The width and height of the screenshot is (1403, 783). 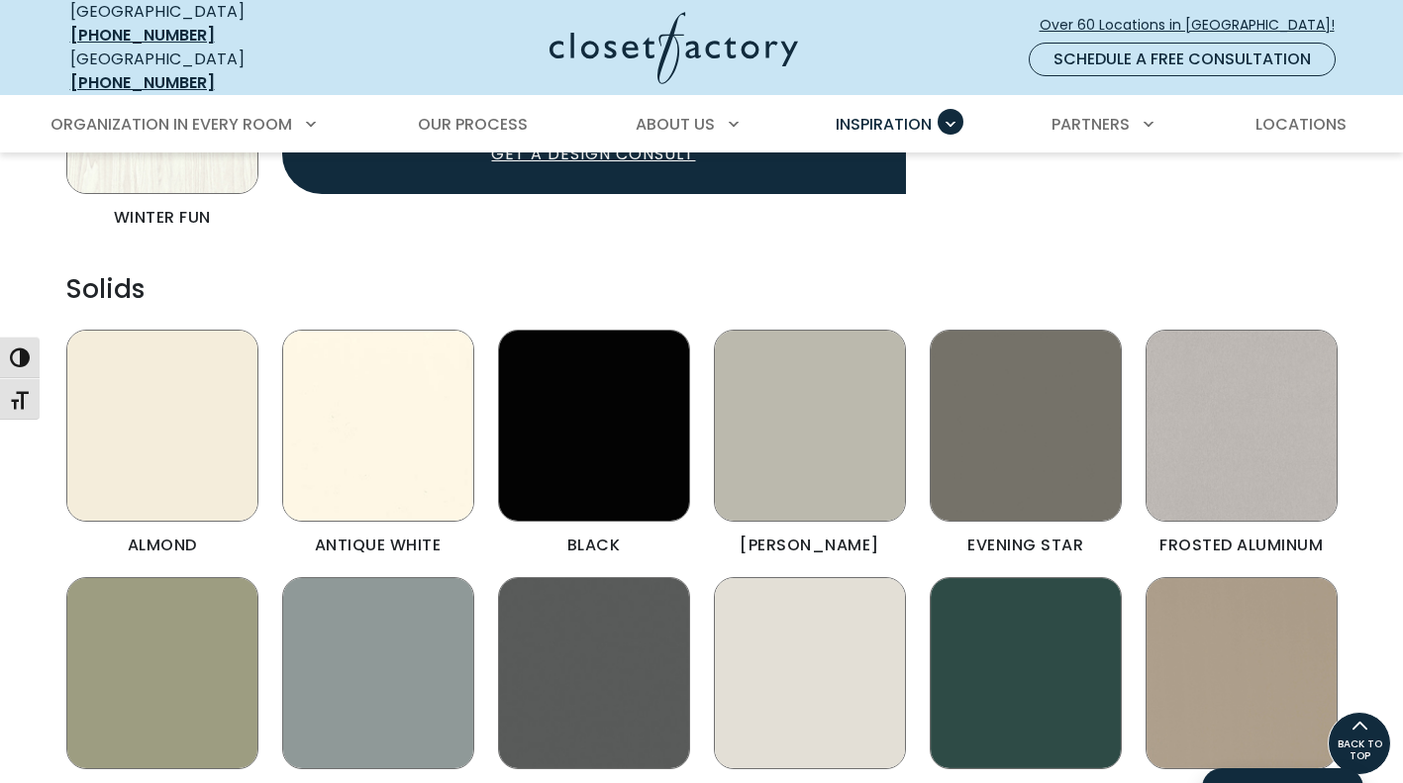 I want to click on img: Almond Melamine sample, so click(x=162, y=426).